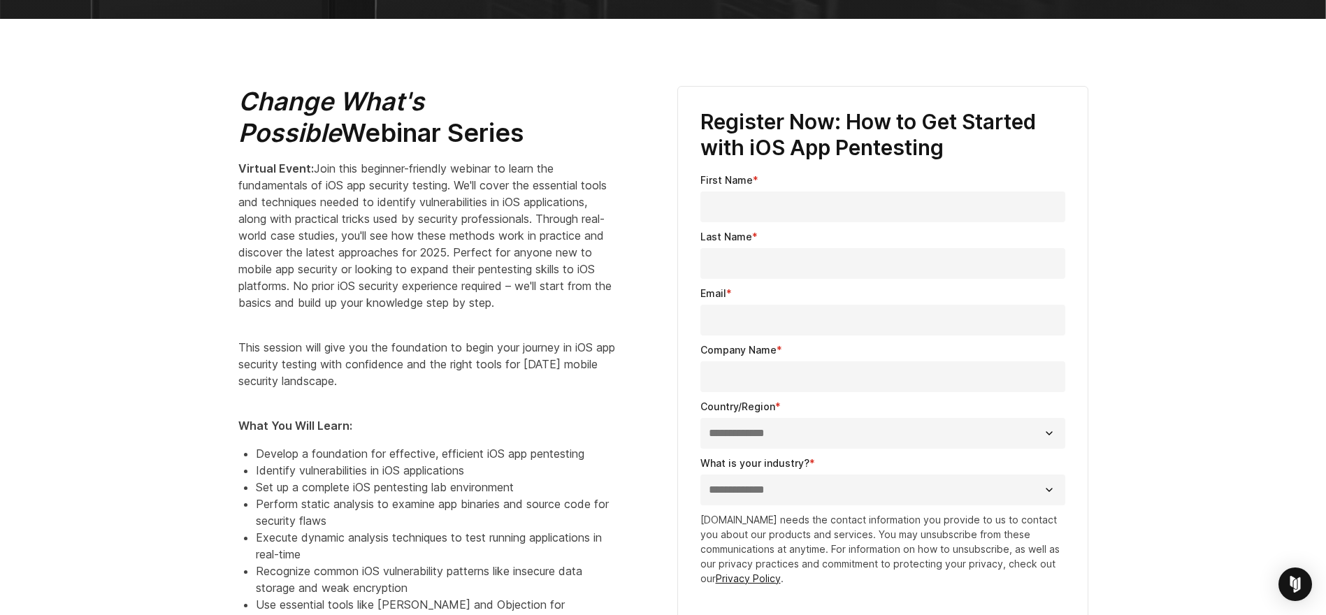 The image size is (1326, 615). I want to click on strong: What You Will Learn:, so click(295, 426).